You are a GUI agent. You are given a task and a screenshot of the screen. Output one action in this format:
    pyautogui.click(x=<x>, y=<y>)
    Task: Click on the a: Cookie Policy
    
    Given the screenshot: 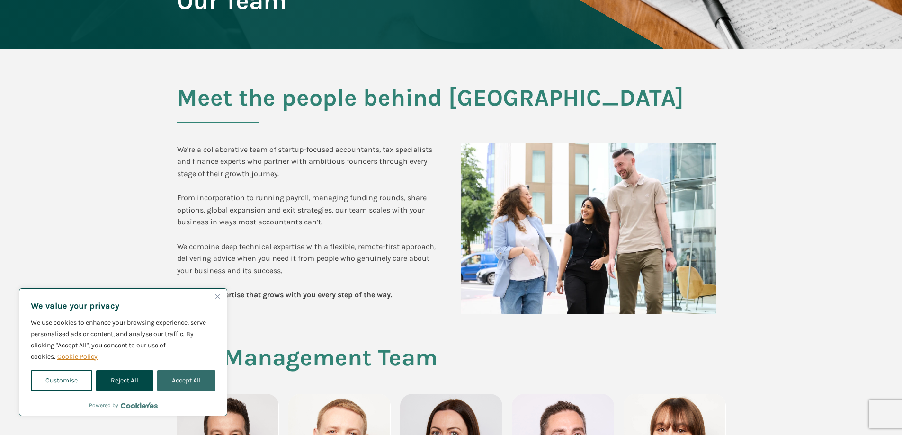 What is the action you would take?
    pyautogui.click(x=77, y=356)
    